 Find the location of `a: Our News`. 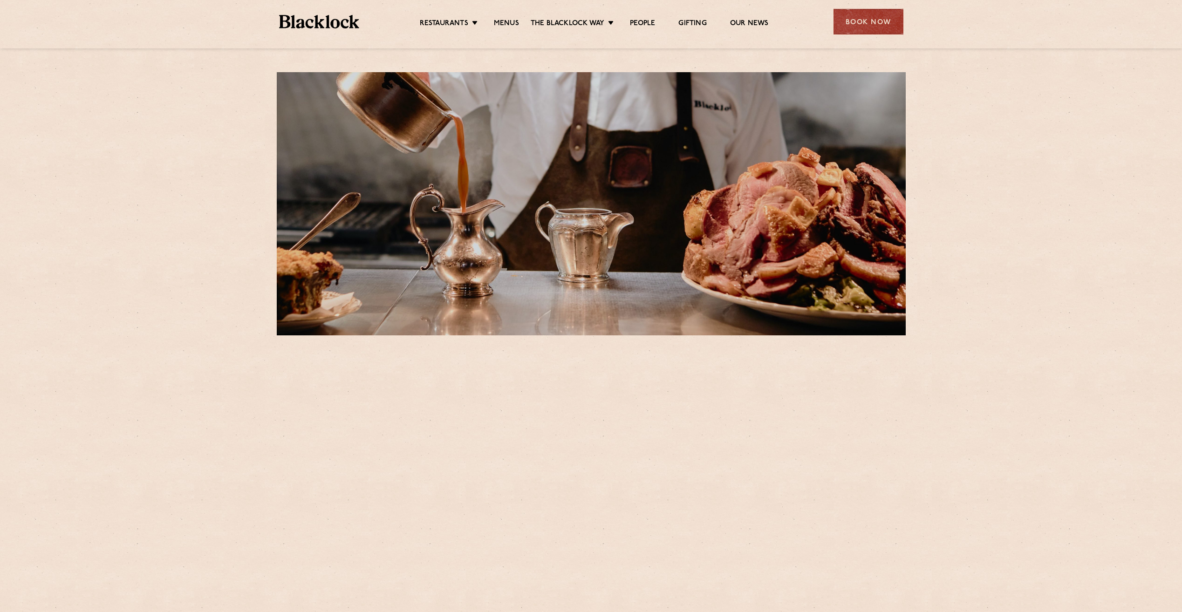

a: Our News is located at coordinates (749, 24).